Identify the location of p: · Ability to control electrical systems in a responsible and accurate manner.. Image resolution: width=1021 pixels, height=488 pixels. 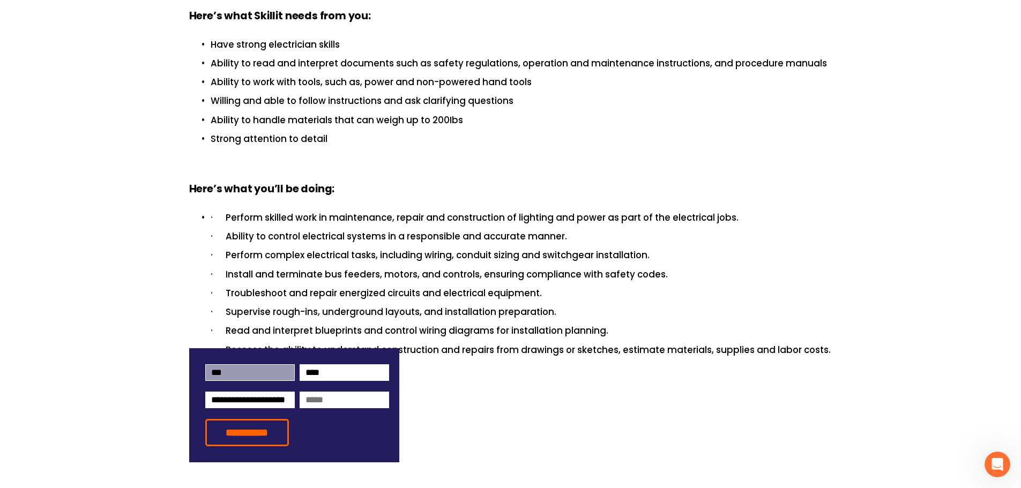
(522, 236).